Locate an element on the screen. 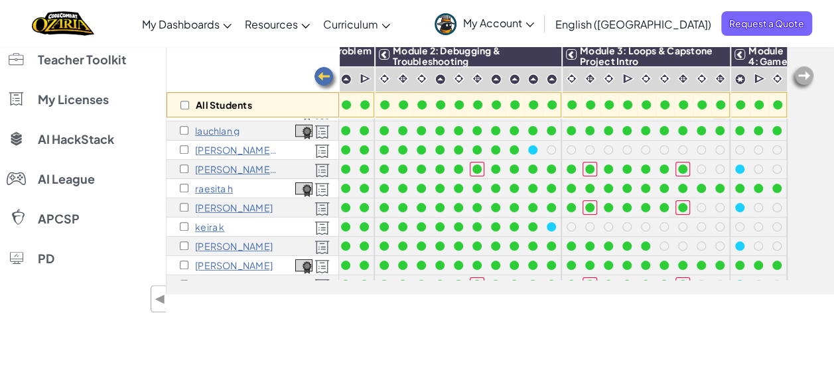  p: raesita h is located at coordinates (214, 188).